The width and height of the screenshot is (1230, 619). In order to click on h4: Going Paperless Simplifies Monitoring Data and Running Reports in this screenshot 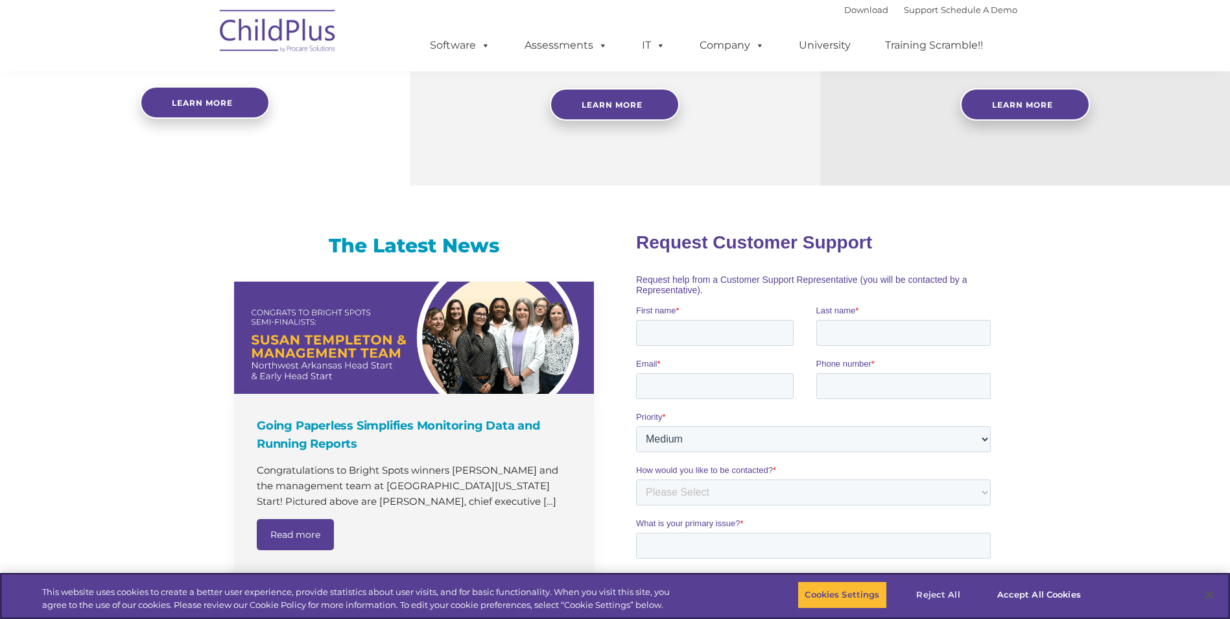, I will do `click(416, 435)`.